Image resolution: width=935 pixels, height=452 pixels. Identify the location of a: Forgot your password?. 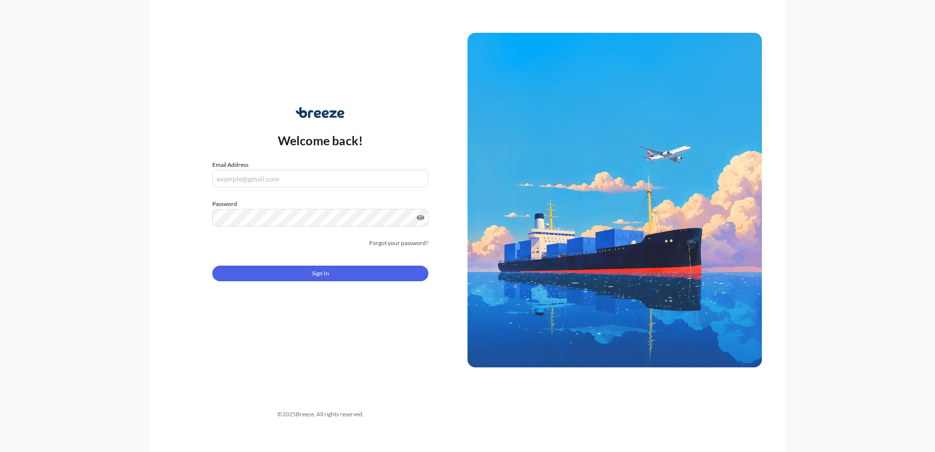
(398, 243).